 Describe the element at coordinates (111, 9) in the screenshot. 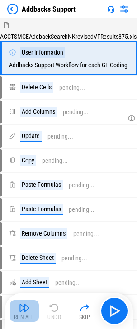

I see `img: Support` at that location.